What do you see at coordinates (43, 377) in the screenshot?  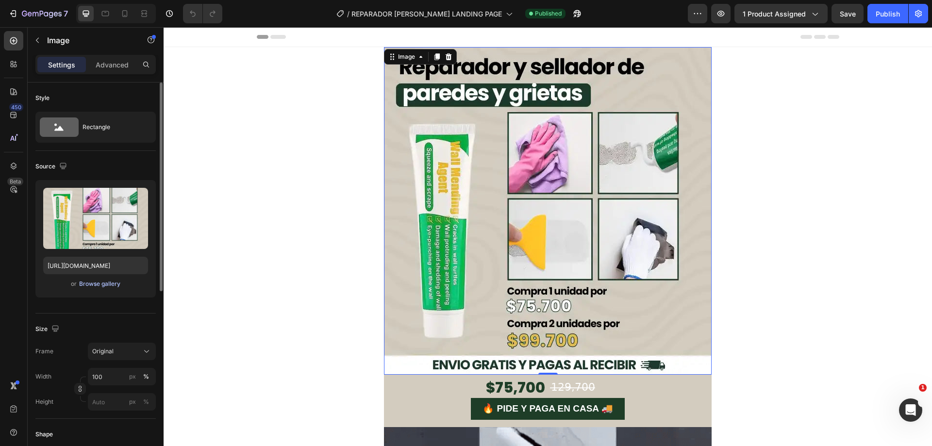 I see `label: Width` at bounding box center [43, 377].